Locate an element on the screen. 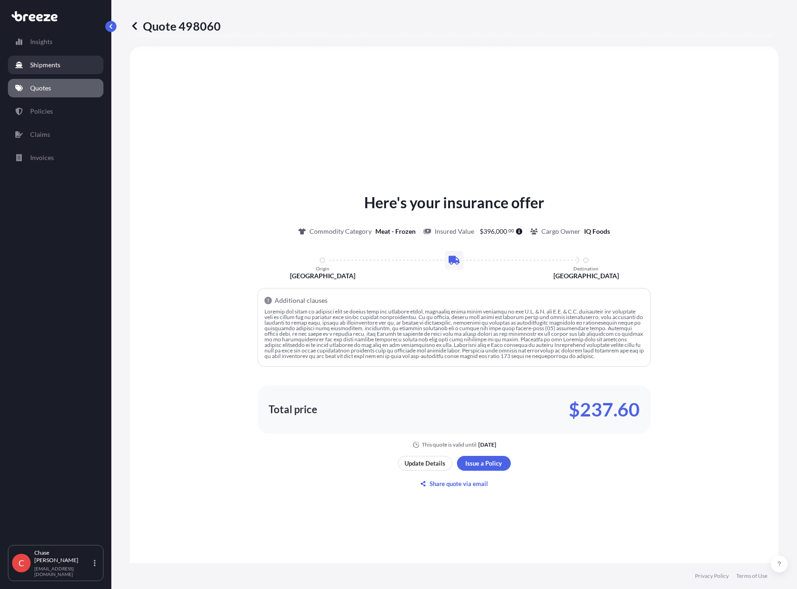 The width and height of the screenshot is (797, 589). button: Issue a Policy is located at coordinates (484, 464).